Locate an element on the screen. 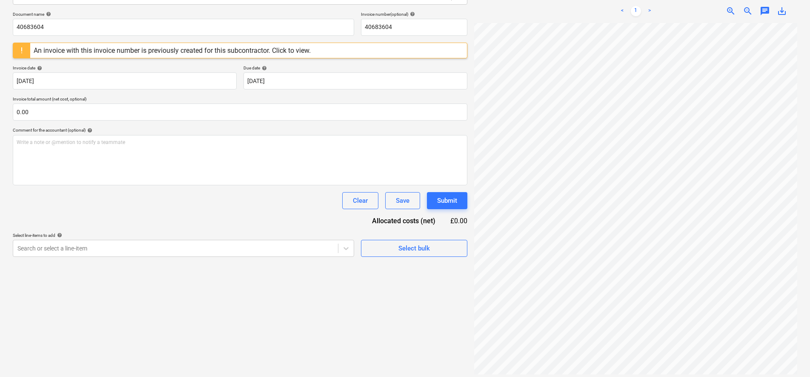 This screenshot has height=377, width=810. button: Save is located at coordinates (403, 201).